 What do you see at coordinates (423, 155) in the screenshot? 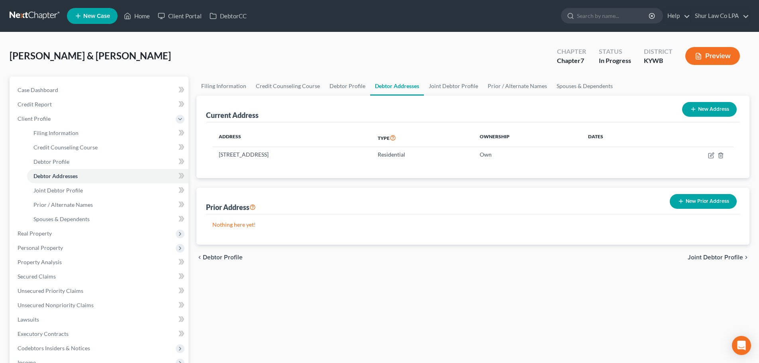
I see `td: Residential` at bounding box center [423, 155].